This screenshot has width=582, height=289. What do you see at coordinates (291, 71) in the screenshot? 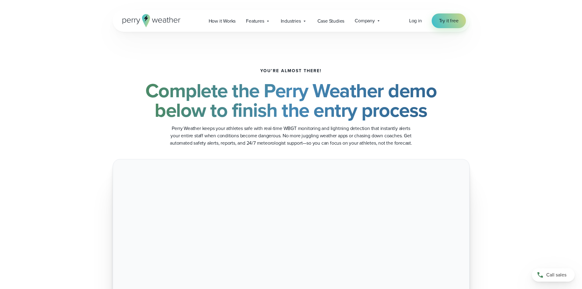
I see `h5: You’re almost there!` at bounding box center [291, 71].